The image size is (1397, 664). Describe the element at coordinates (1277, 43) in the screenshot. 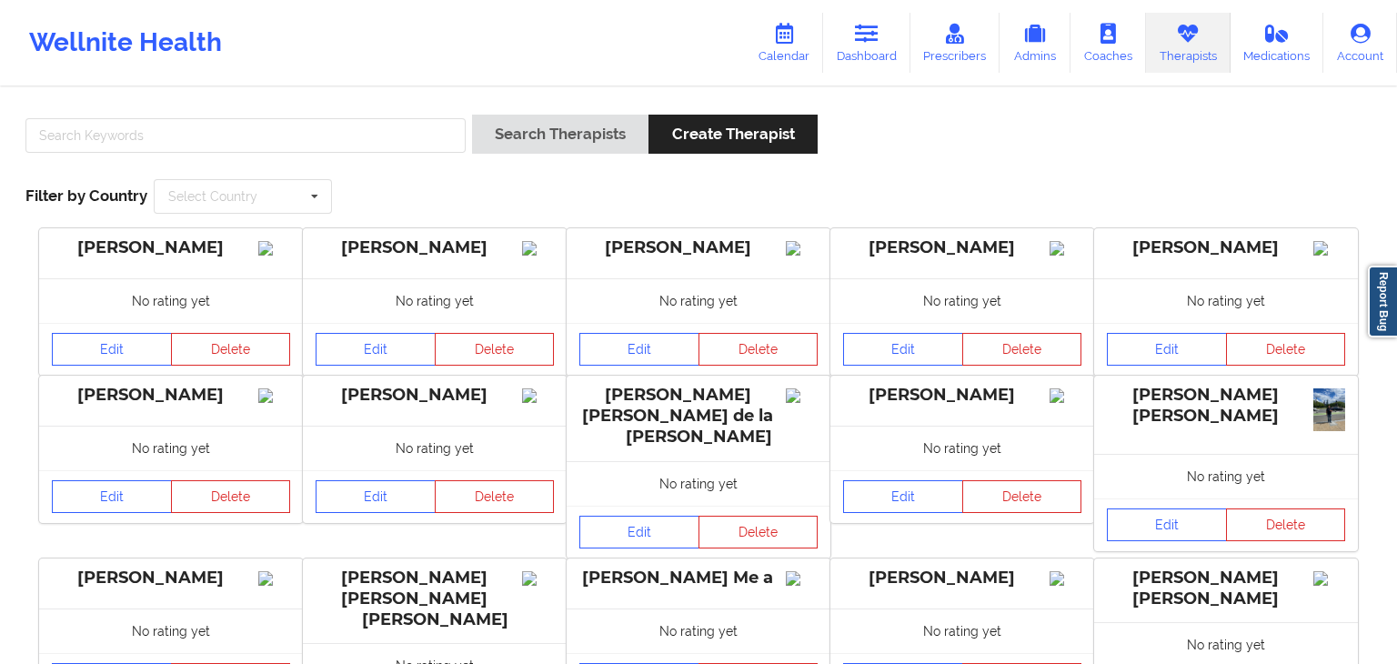

I see `a: Medications` at that location.